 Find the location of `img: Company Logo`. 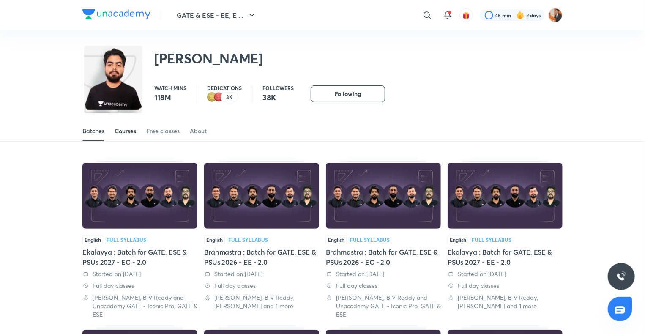

img: Company Logo is located at coordinates (116, 14).